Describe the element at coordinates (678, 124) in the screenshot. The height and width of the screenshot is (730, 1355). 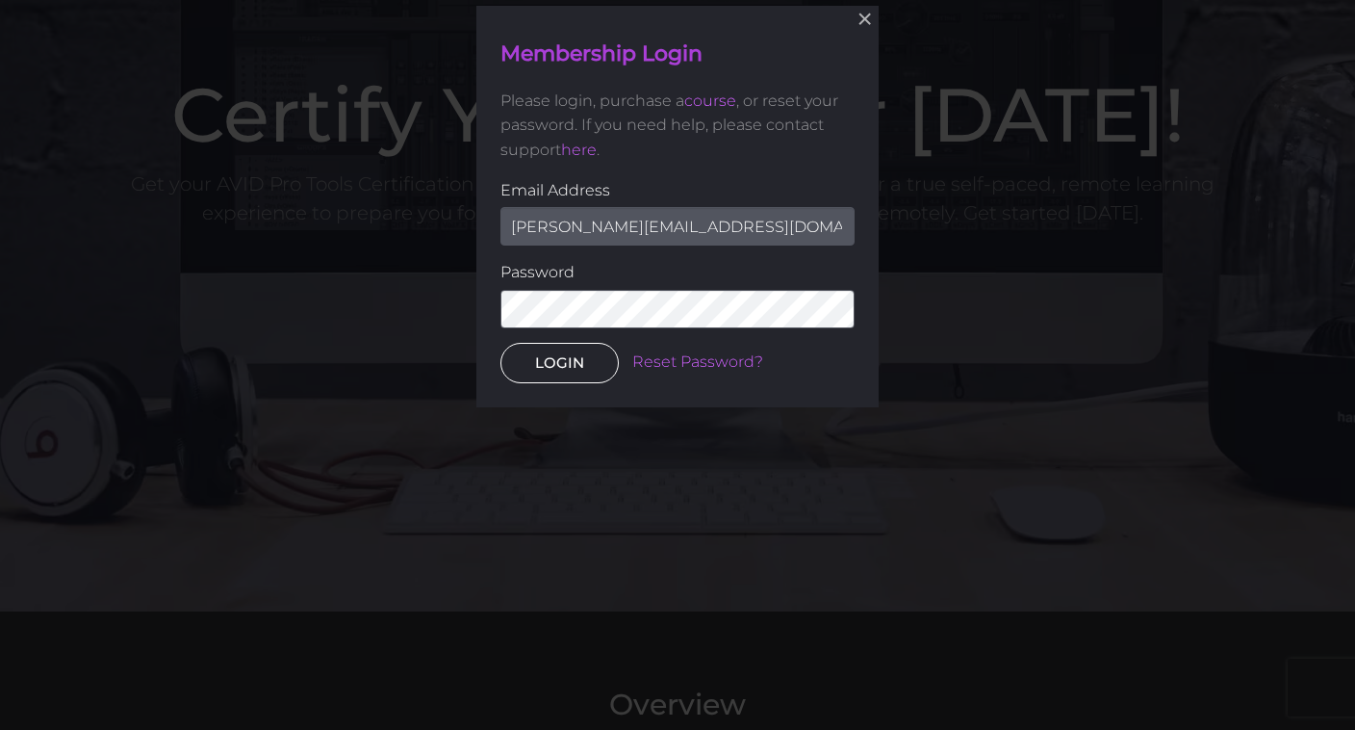
I see `p: Please login, purchase a , or reset your password. If you need help, please contact support .` at that location.